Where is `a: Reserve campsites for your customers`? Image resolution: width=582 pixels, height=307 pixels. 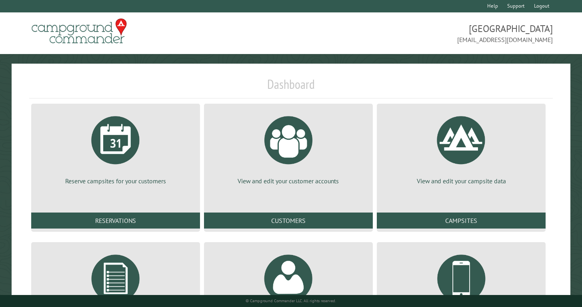 a: Reserve campsites for your customers is located at coordinates (116, 148).